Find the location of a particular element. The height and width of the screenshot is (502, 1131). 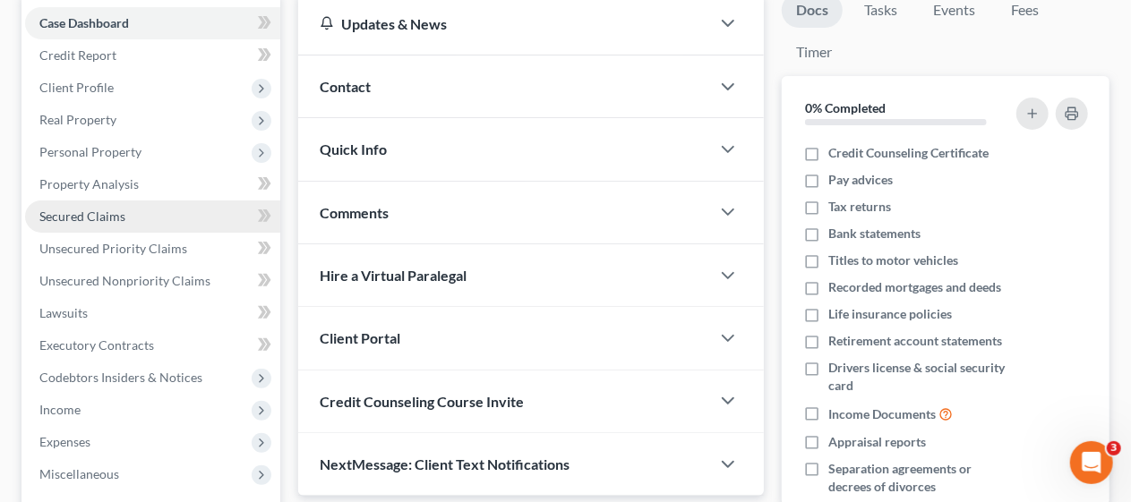

a: Timer is located at coordinates (814, 52).